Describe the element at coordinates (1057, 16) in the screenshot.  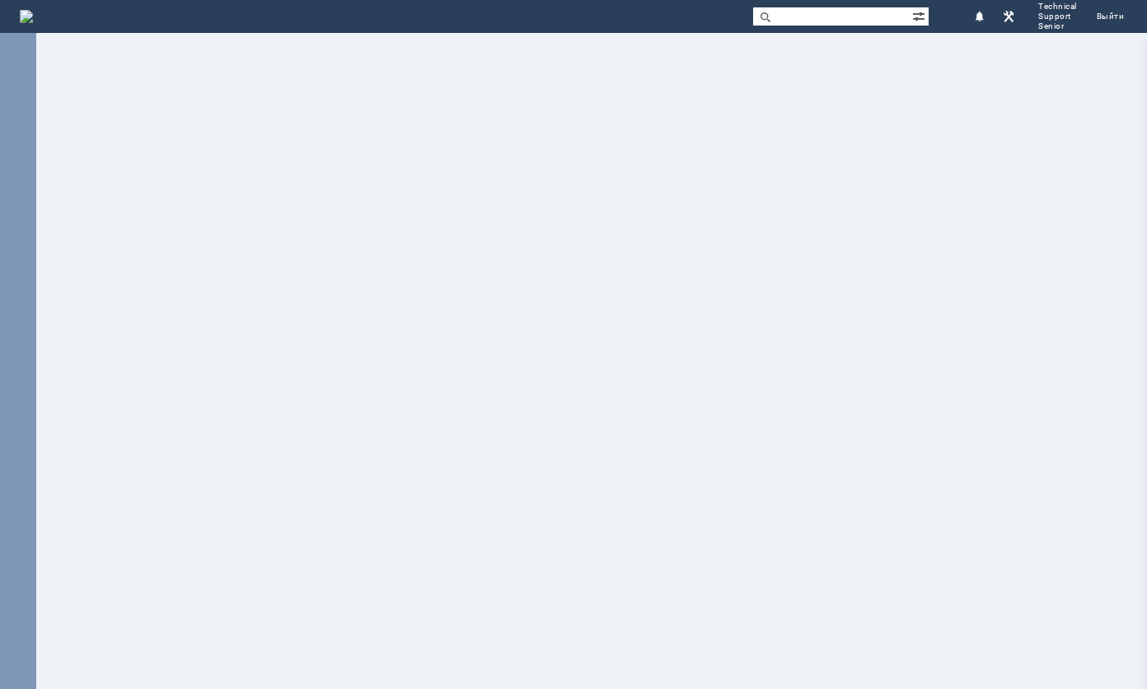
I see `span: Support` at that location.